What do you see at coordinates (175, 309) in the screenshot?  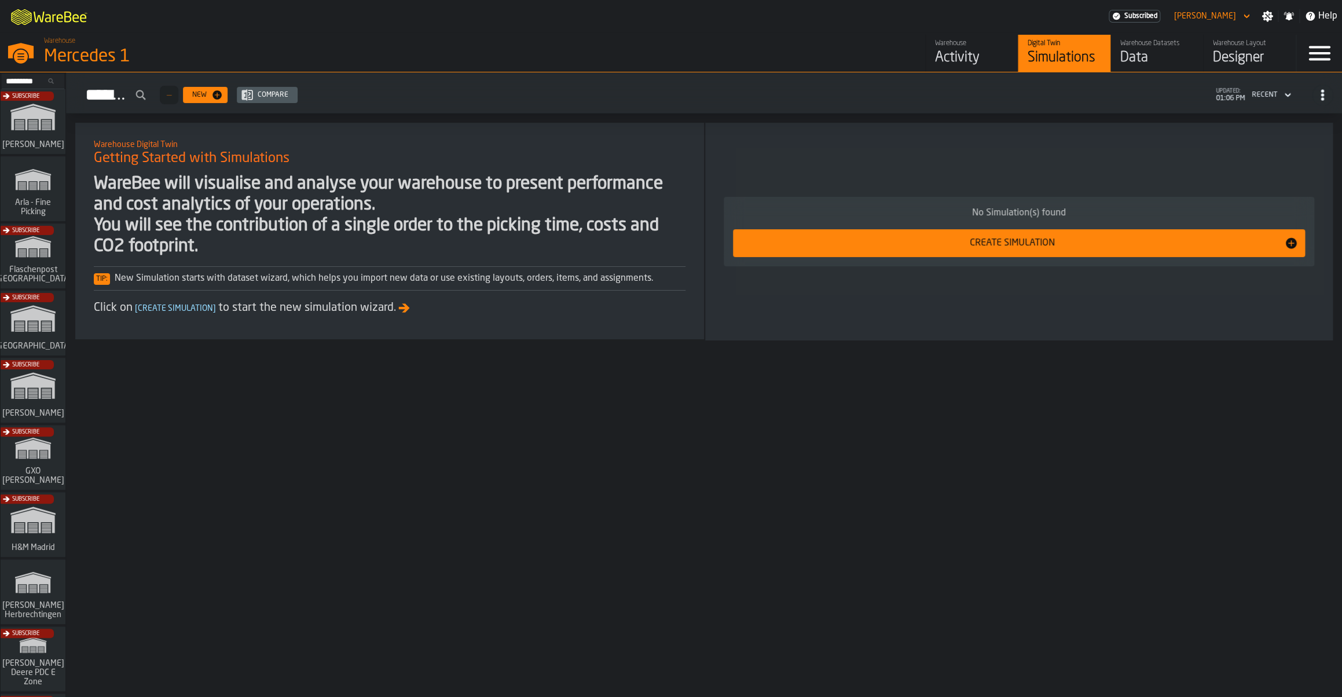 I see `span: Create Simulation` at bounding box center [175, 309].